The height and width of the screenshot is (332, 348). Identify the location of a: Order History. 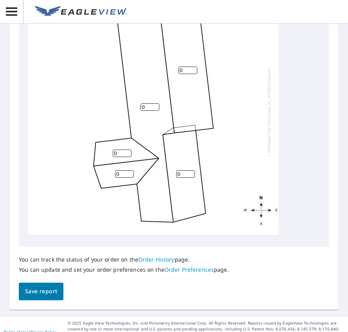
(156, 259).